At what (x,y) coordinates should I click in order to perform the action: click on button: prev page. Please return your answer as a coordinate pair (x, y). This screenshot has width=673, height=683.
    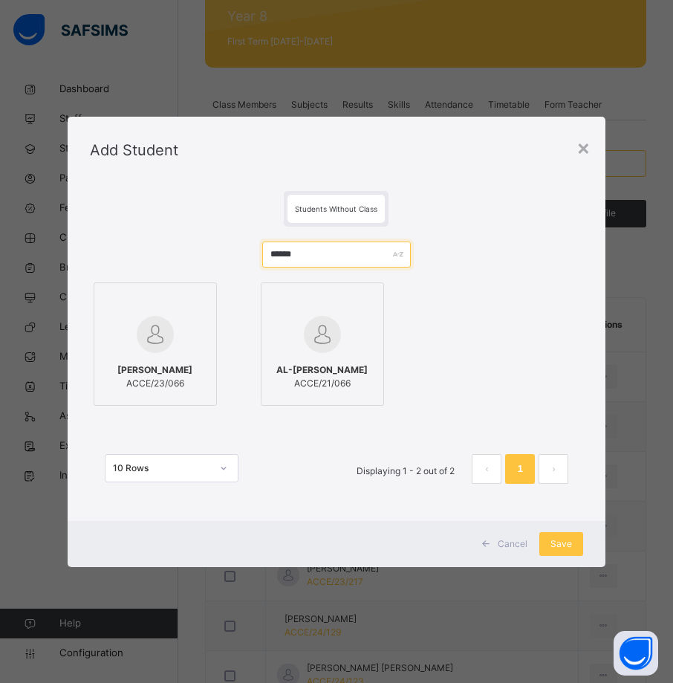
    Looking at the image, I should click on (487, 469).